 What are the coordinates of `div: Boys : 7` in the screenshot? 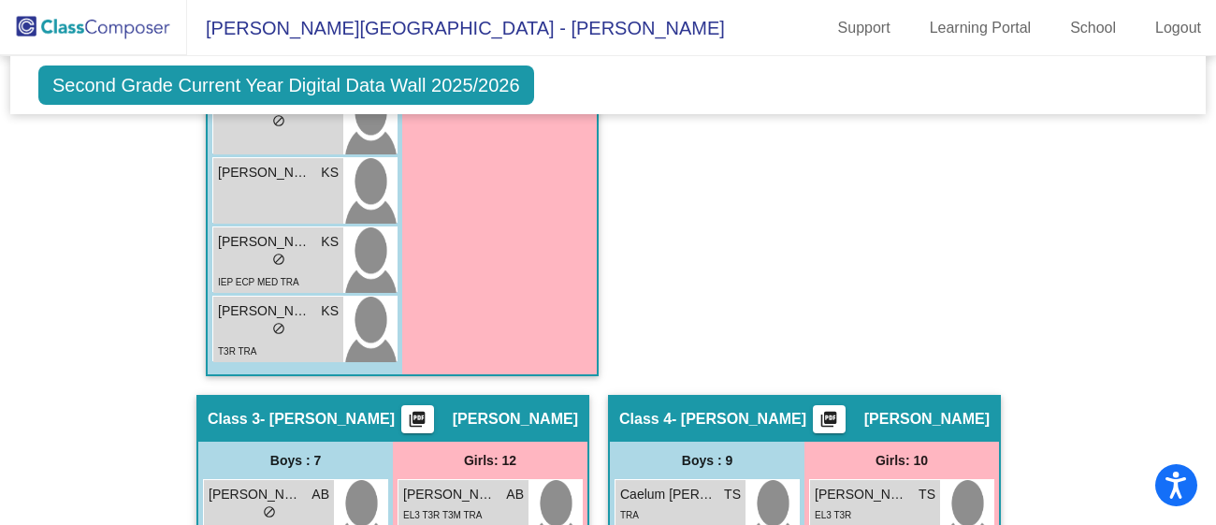 It's located at (296, 460).